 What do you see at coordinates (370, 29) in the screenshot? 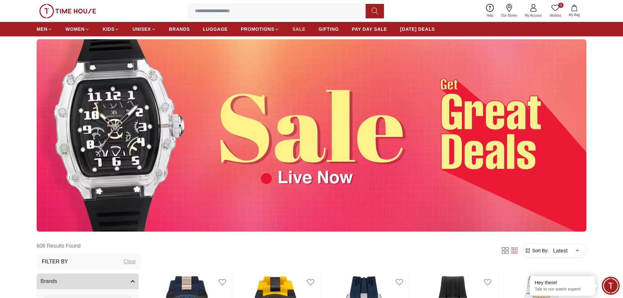
I see `a: PAY DAY SALE` at bounding box center [370, 29].